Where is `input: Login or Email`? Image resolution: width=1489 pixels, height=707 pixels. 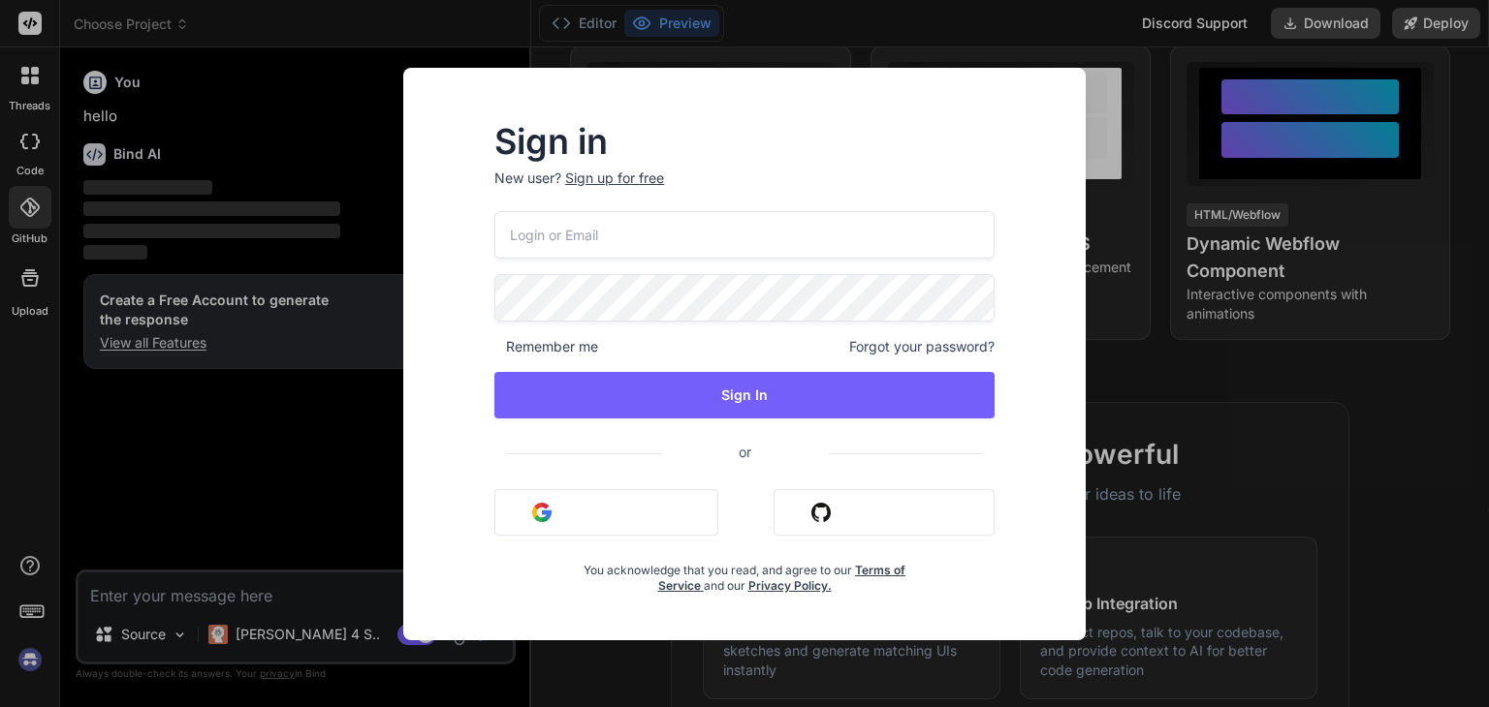
input: Login or Email is located at coordinates (744, 235).